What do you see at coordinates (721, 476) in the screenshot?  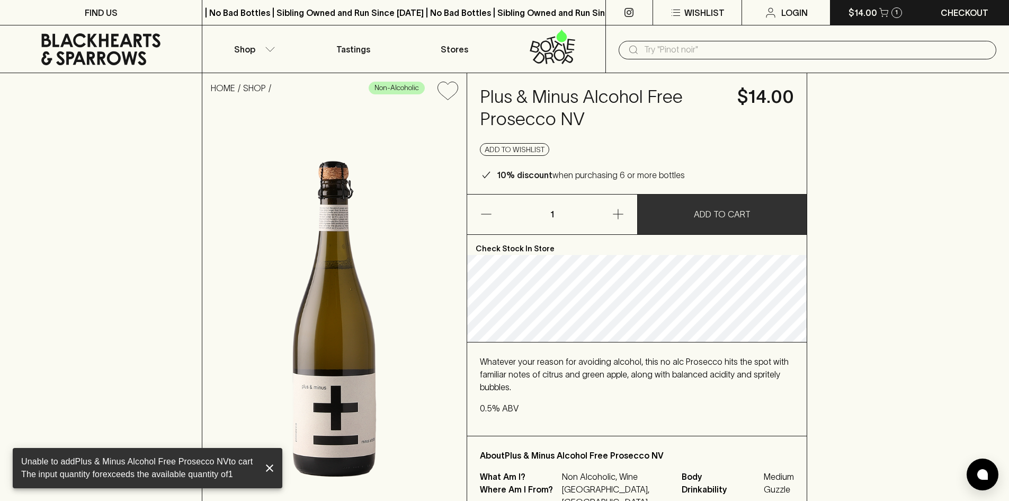 I see `span: Body` at bounding box center [721, 476].